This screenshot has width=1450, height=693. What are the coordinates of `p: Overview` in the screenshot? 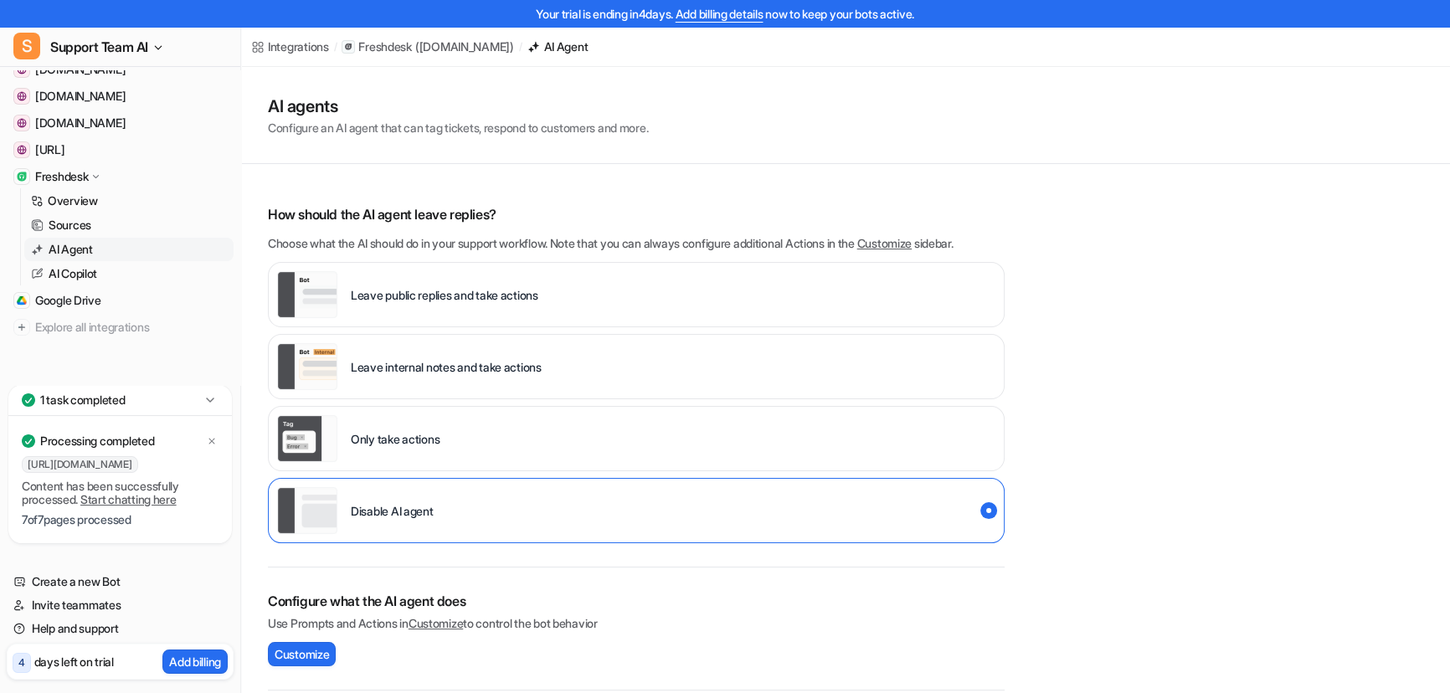 It's located at (73, 201).